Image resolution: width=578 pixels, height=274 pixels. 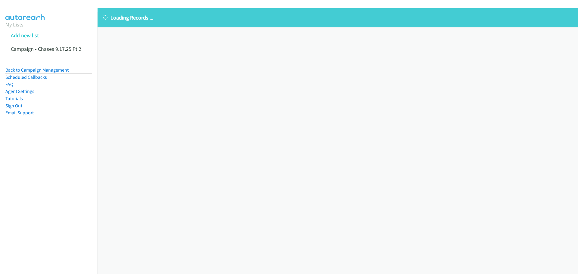 I want to click on a: Back to Campaign Management, so click(x=37, y=70).